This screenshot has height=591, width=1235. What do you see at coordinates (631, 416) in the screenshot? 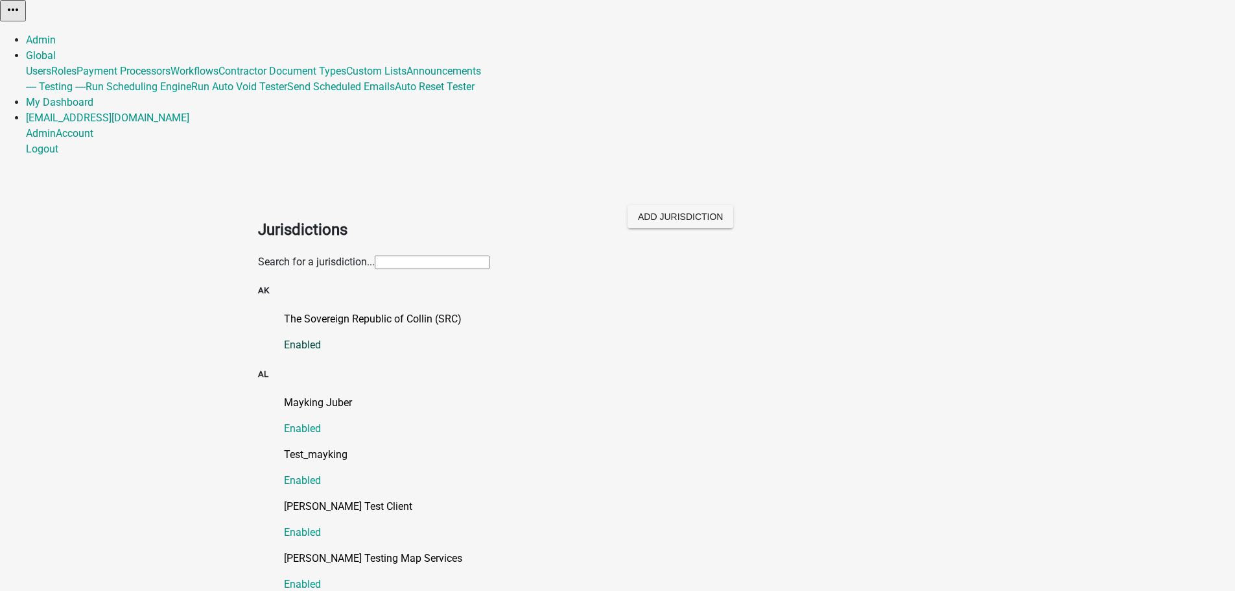
I see `a: Mayking JuberEnabled` at bounding box center [631, 416].